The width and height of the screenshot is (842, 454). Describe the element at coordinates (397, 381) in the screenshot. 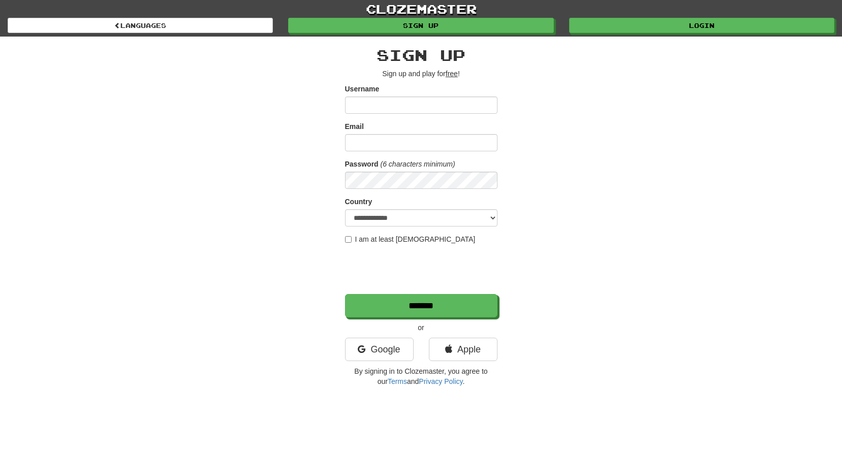

I see `a: Terms` at that location.